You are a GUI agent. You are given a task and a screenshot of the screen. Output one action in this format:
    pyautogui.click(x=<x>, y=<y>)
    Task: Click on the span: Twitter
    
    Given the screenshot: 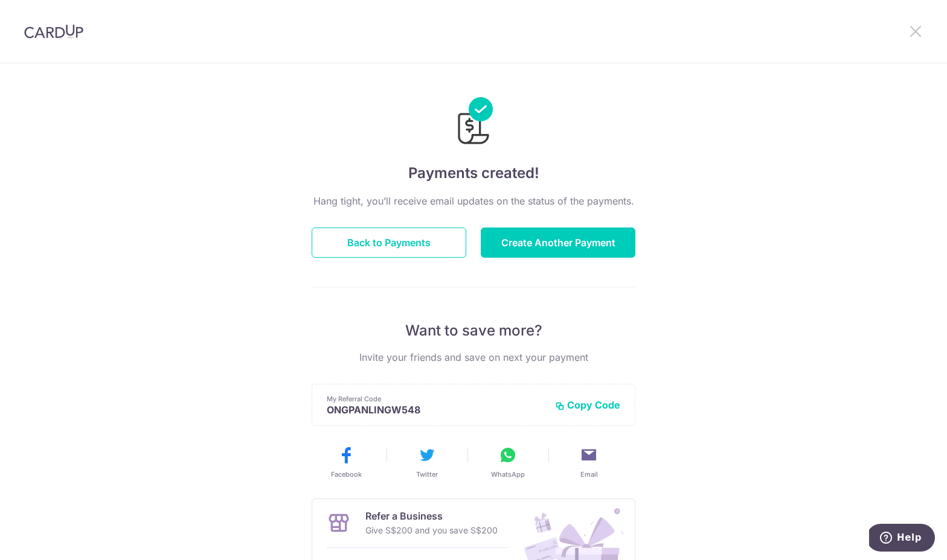 What is the action you would take?
    pyautogui.click(x=427, y=475)
    